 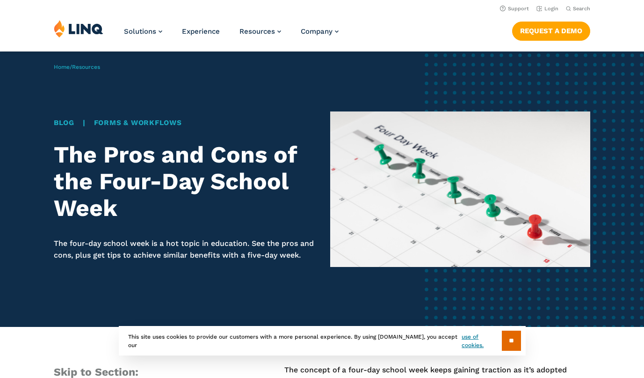 I want to click on span: Company, so click(x=317, y=31).